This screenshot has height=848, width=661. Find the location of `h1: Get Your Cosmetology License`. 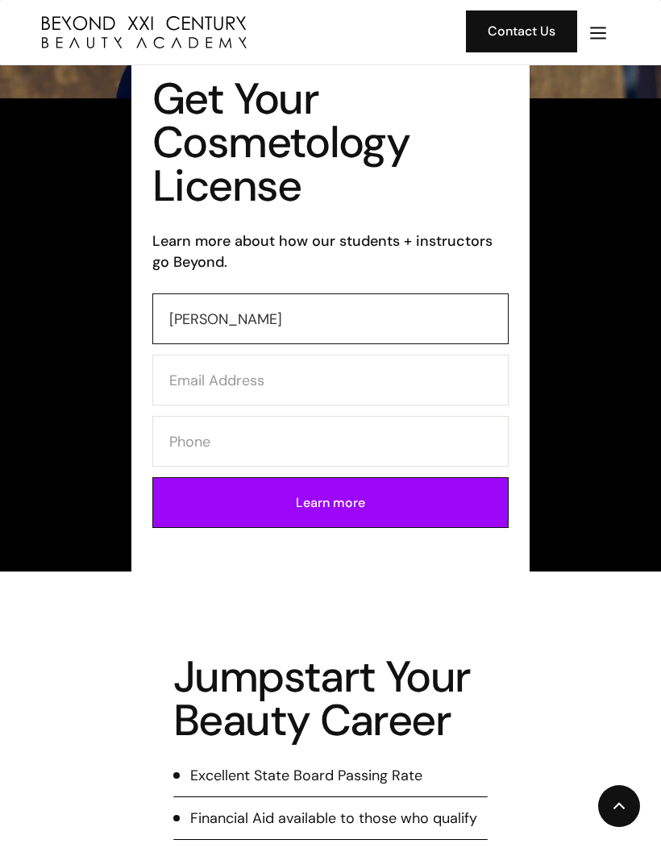

h1: Get Your Cosmetology License is located at coordinates (330, 143).